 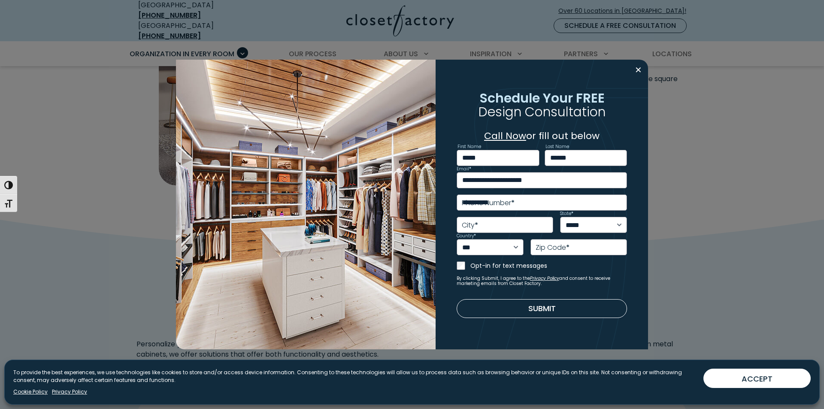 What do you see at coordinates (505, 136) in the screenshot?
I see `a: Call Now` at bounding box center [505, 136].